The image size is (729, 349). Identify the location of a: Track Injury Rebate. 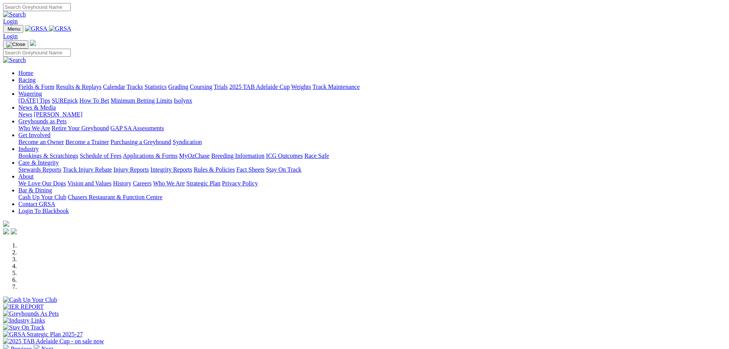
(87, 169).